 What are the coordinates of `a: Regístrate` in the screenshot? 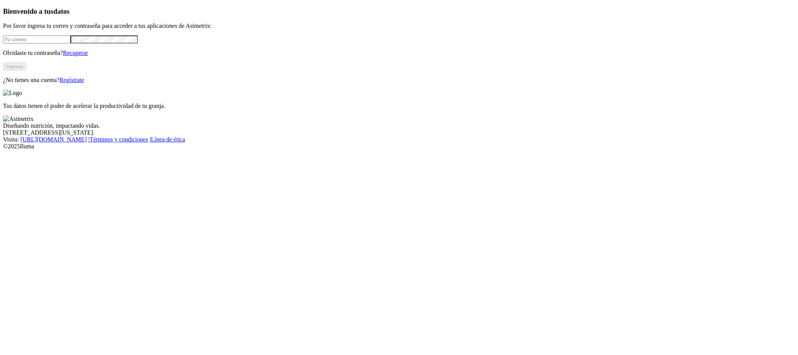 It's located at (72, 80).